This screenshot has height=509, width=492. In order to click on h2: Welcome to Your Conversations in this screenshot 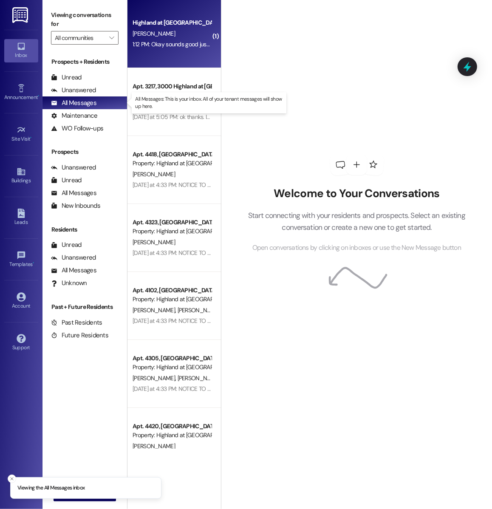, I will do `click(357, 194)`.